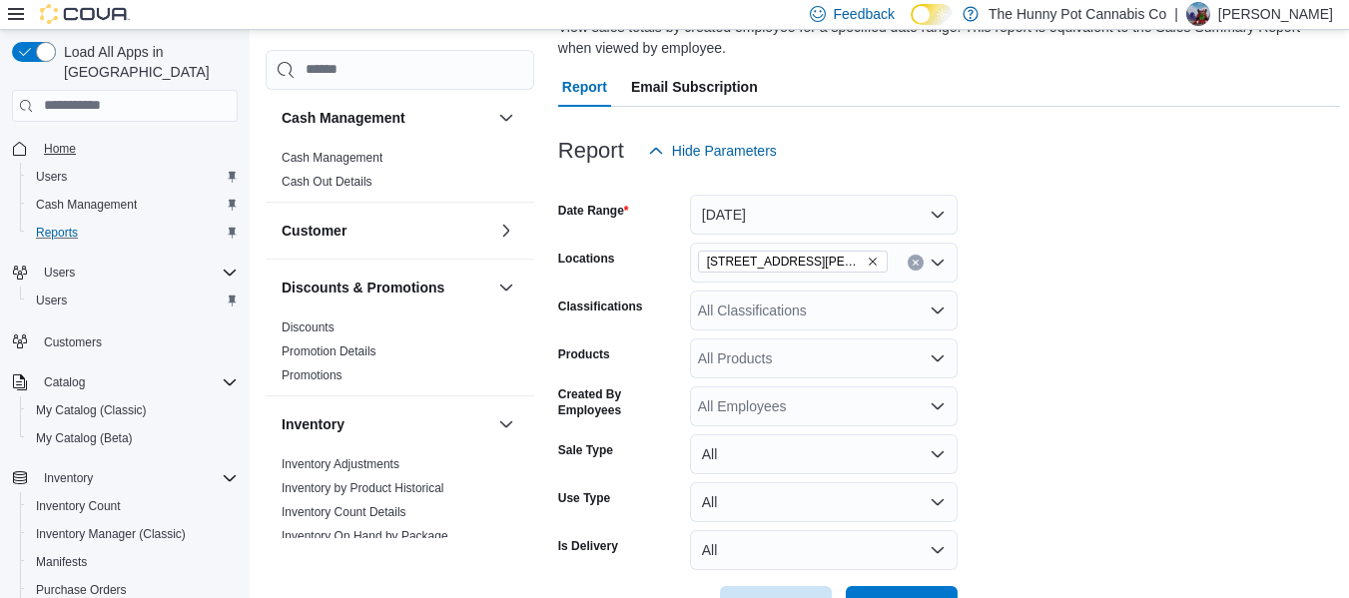 This screenshot has width=1349, height=598. What do you see at coordinates (133, 233) in the screenshot?
I see `button: Reports` at bounding box center [133, 233].